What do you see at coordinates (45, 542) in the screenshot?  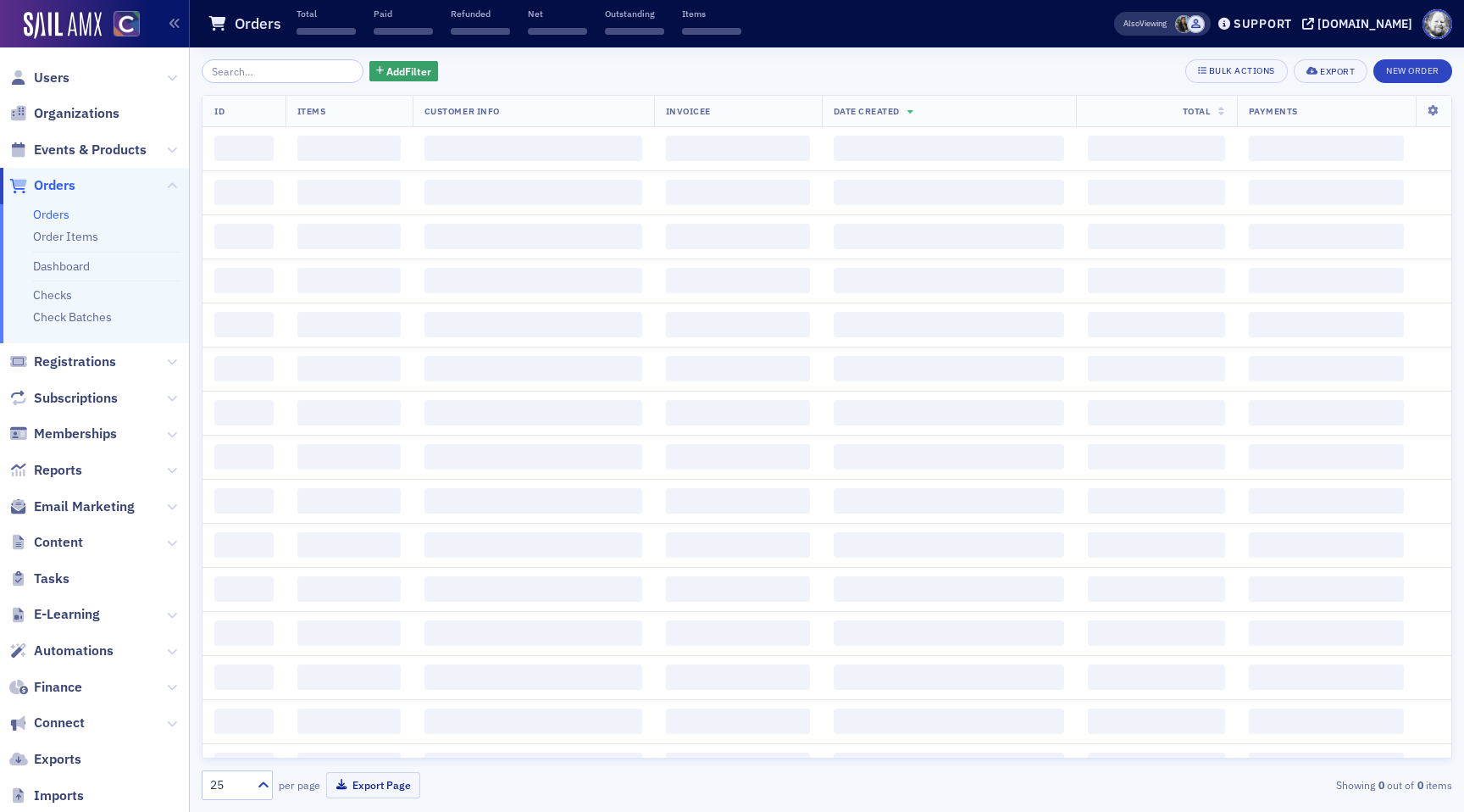 I see `a: Content` at bounding box center [45, 542].